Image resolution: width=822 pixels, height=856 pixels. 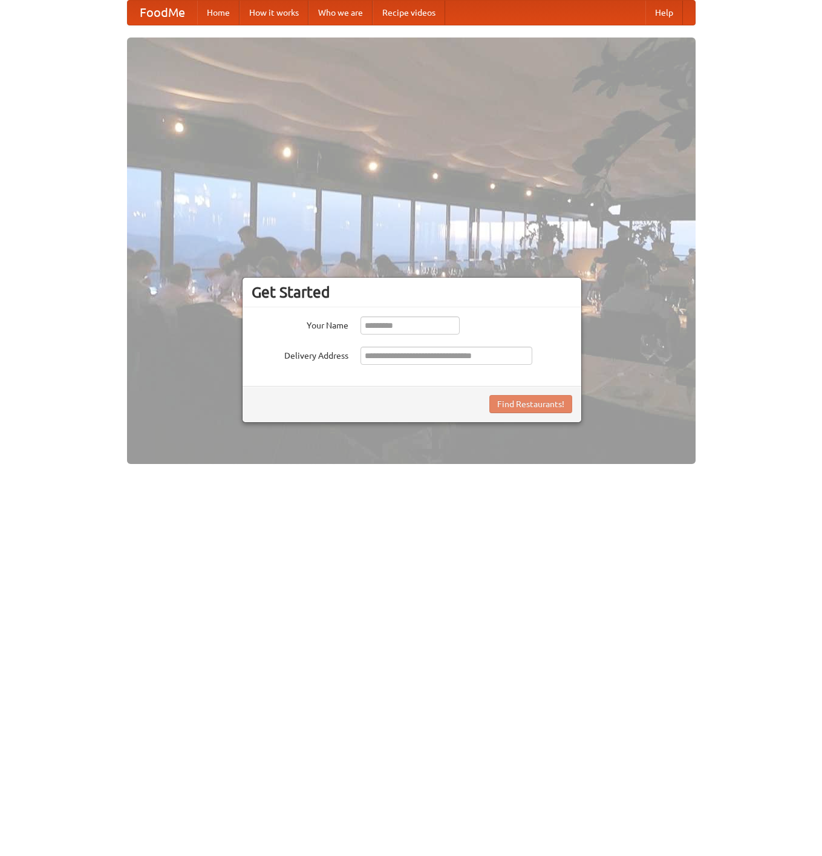 I want to click on label: Delivery Address, so click(x=300, y=354).